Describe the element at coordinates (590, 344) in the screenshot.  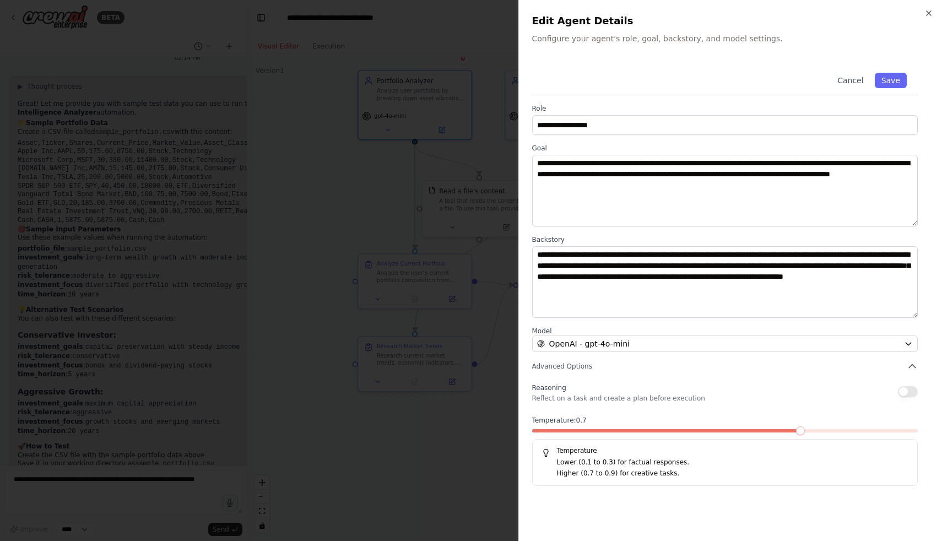
I see `span: OpenAI - gpt-4o-mini` at that location.